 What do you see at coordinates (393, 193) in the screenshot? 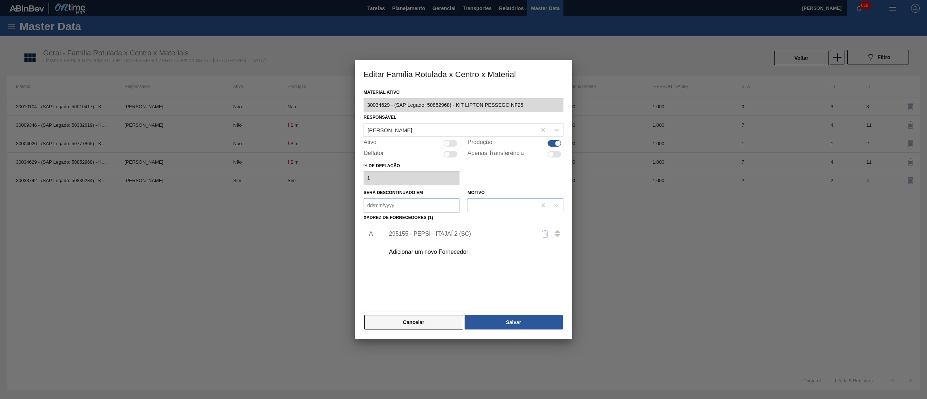
I see `label: Será descontinuado em` at bounding box center [393, 193].